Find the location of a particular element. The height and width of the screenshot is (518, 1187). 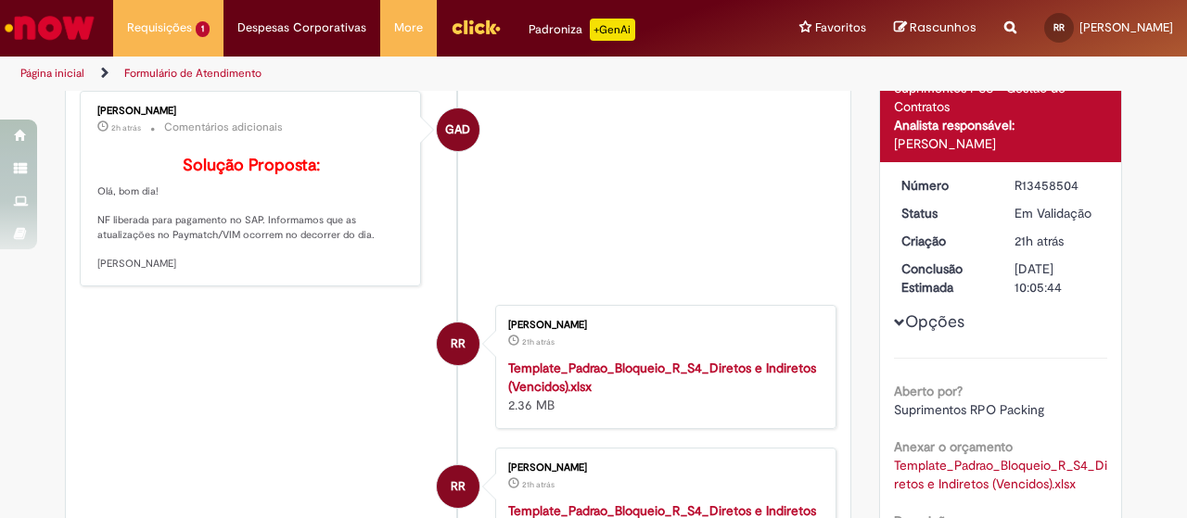

img: click_logo_yellow_360x200.png is located at coordinates (476, 27).